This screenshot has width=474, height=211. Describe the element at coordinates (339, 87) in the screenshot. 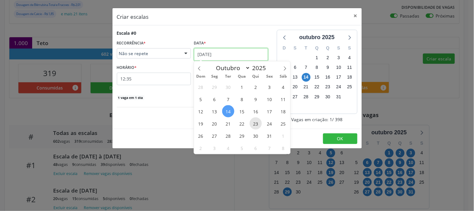

I see `span: sexta-feira, 24 de outubro de 2025` at that location.